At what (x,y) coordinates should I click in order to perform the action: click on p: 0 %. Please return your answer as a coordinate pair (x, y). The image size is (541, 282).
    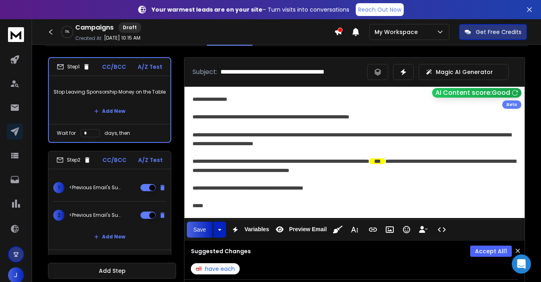
    Looking at the image, I should click on (67, 32).